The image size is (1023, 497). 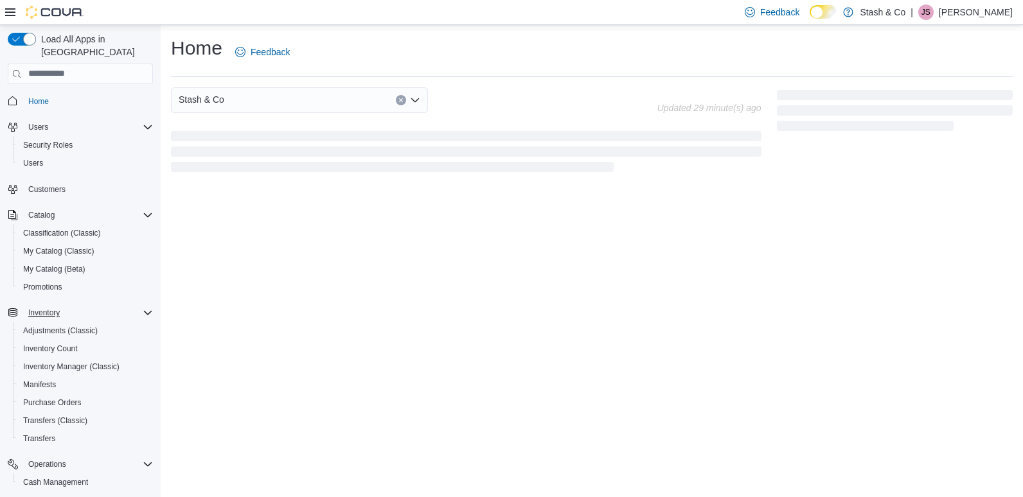 What do you see at coordinates (85, 403) in the screenshot?
I see `button: Purchase Orders` at bounding box center [85, 403].